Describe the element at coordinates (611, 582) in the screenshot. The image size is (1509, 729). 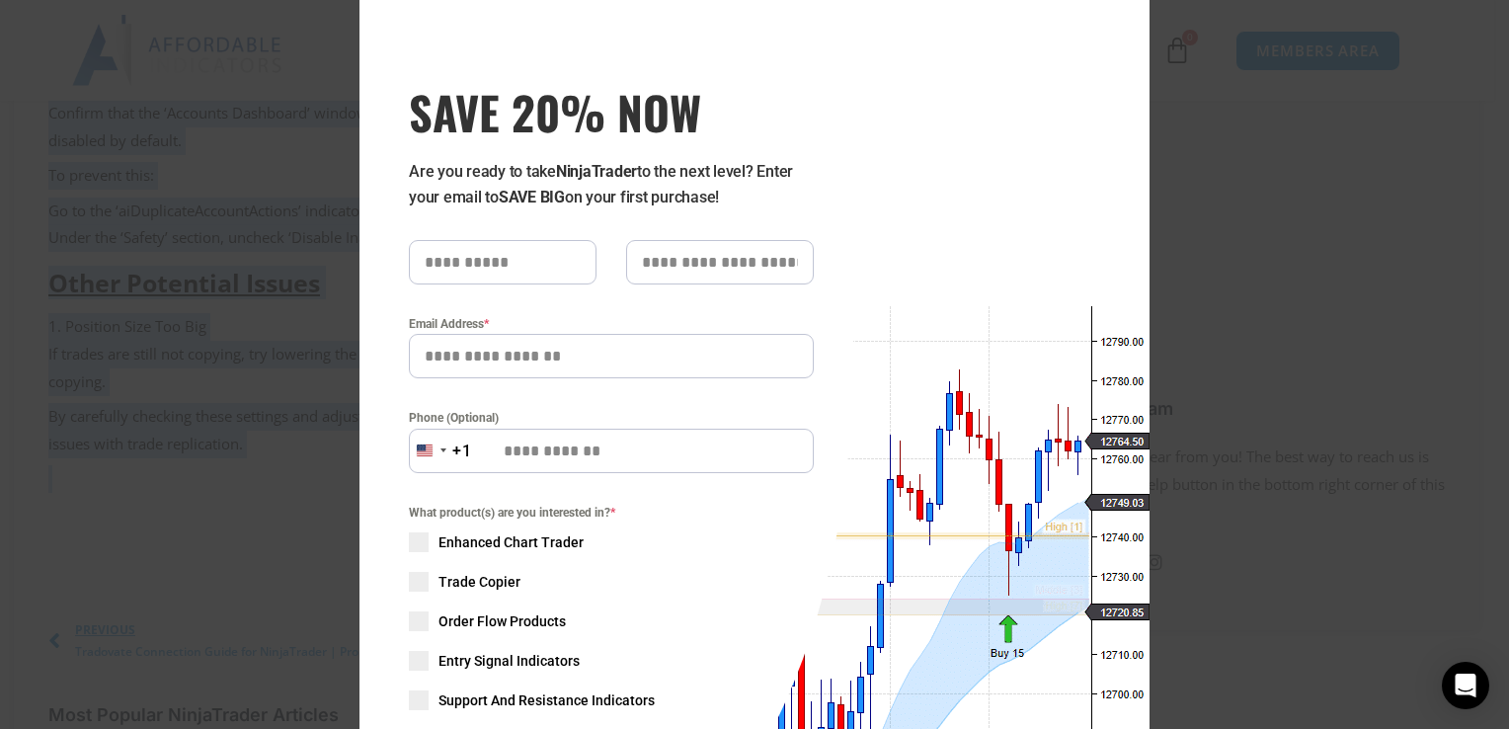
I see `label: Trade Copier` at that location.